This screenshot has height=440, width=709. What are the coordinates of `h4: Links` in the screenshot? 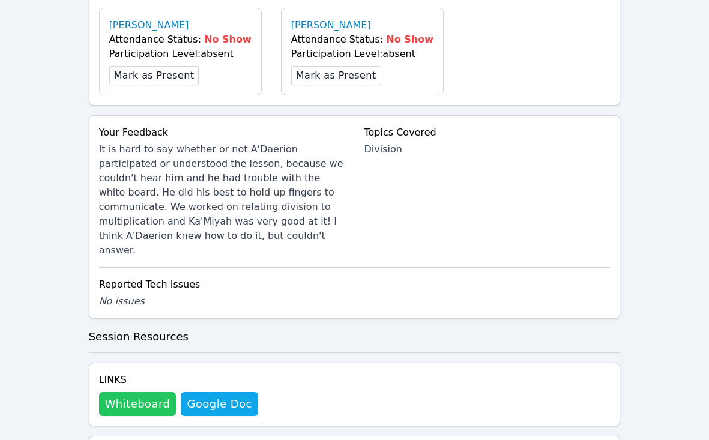 It's located at (178, 380).